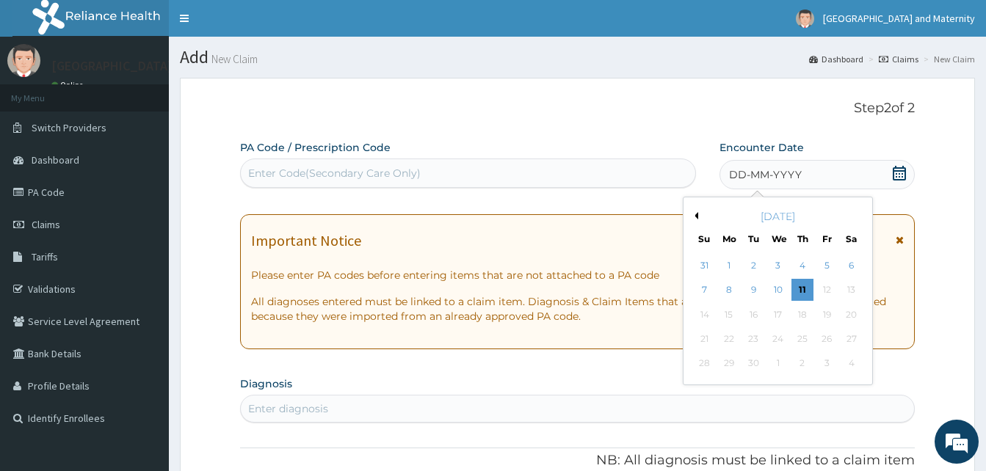 Image resolution: width=986 pixels, height=471 pixels. What do you see at coordinates (577, 461) in the screenshot?
I see `p: NB: All diagnosis must be linked to a claim item` at bounding box center [577, 461].